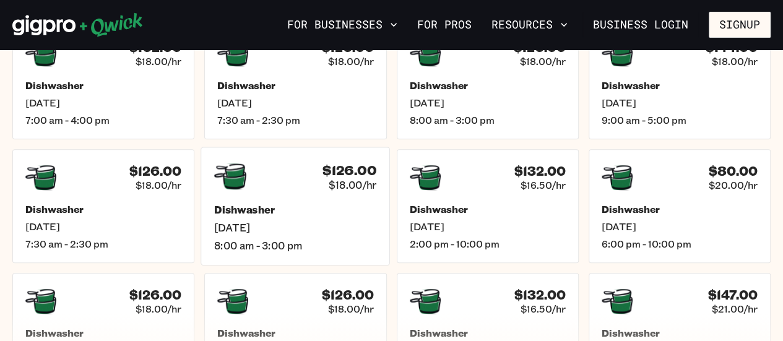  Describe the element at coordinates (444, 25) in the screenshot. I see `a: For Pros` at that location.